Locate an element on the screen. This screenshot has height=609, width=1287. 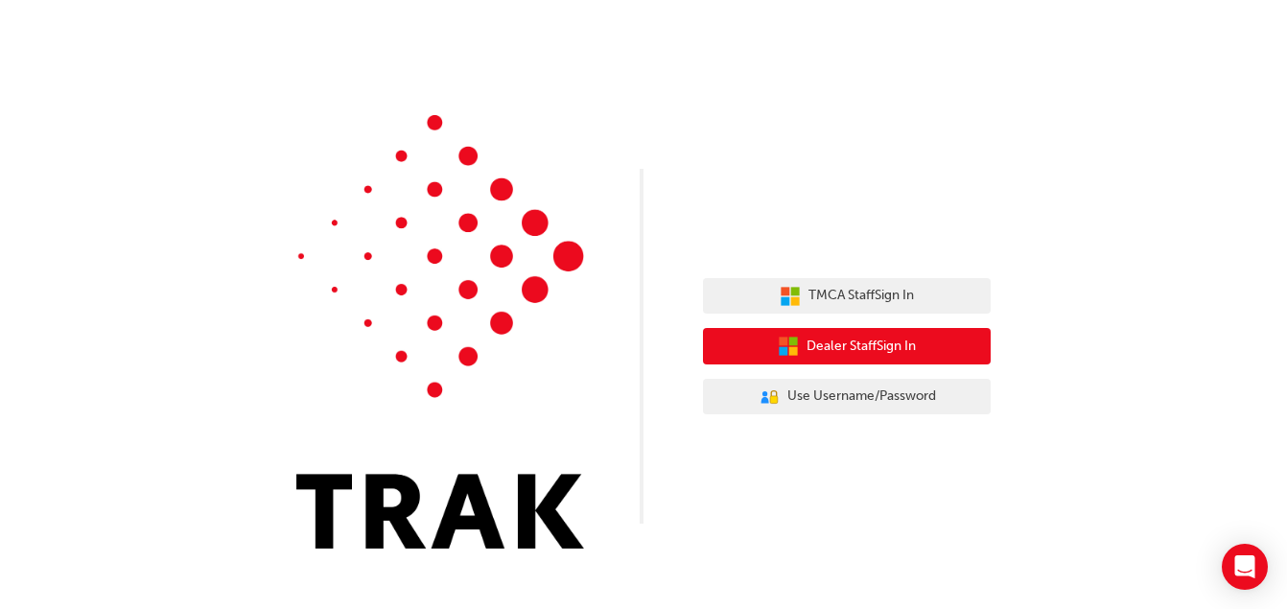
img: Trak is located at coordinates (440, 332).